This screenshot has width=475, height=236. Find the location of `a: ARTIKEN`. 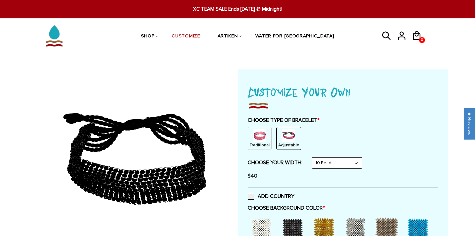

a: ARTIKEN is located at coordinates (228, 36).